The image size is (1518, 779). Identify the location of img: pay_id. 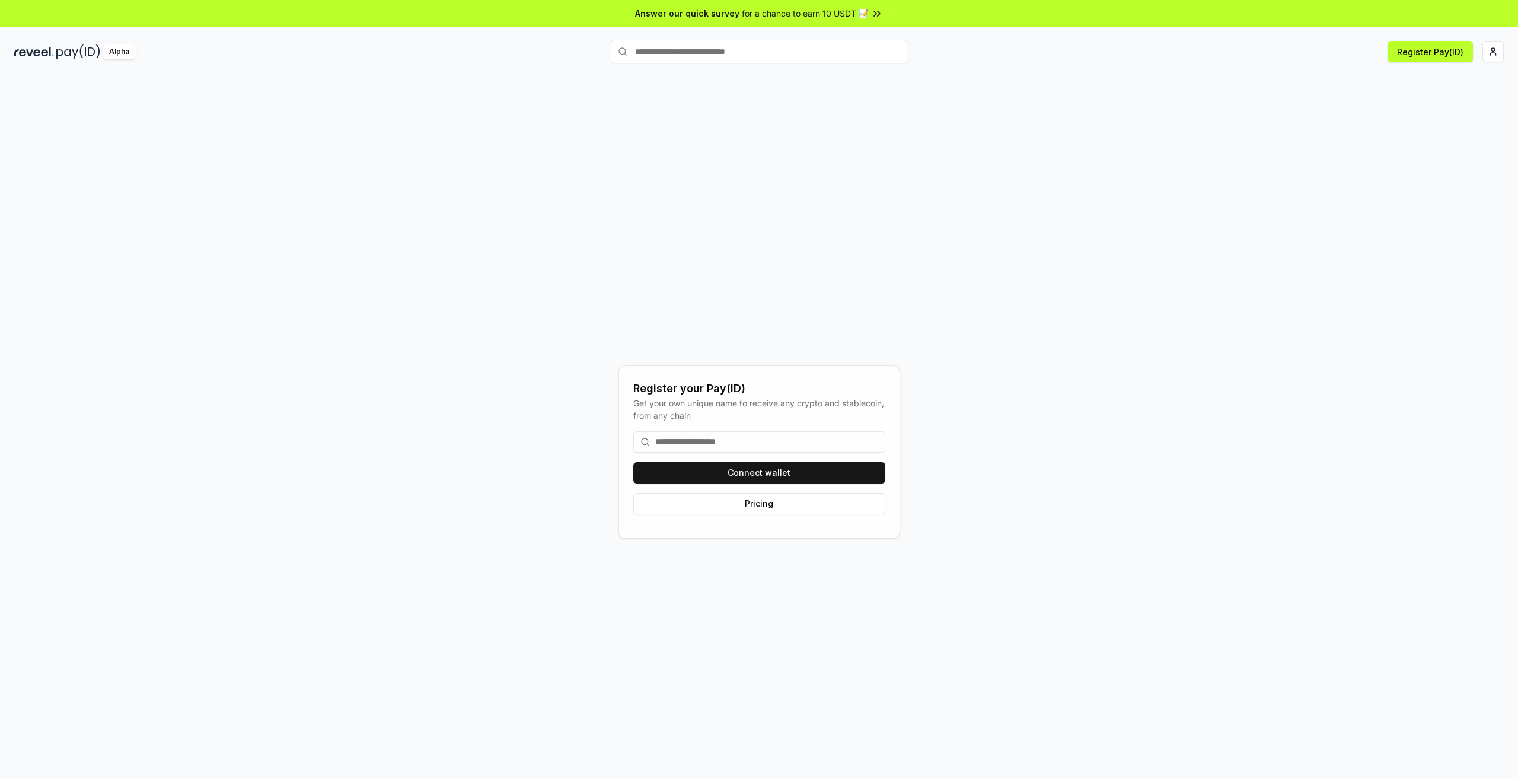
(78, 52).